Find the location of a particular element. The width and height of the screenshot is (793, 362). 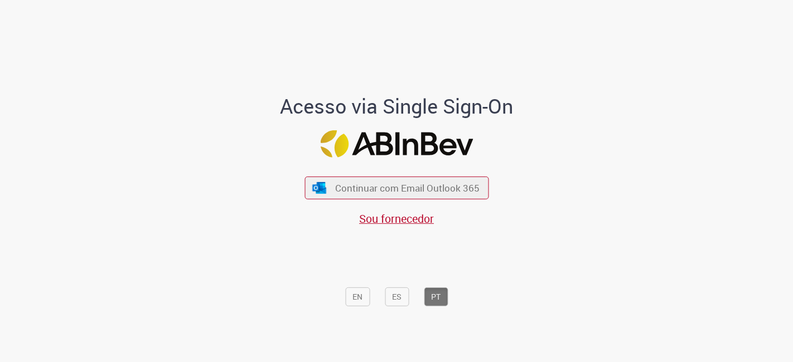

button: ES is located at coordinates (396, 297).